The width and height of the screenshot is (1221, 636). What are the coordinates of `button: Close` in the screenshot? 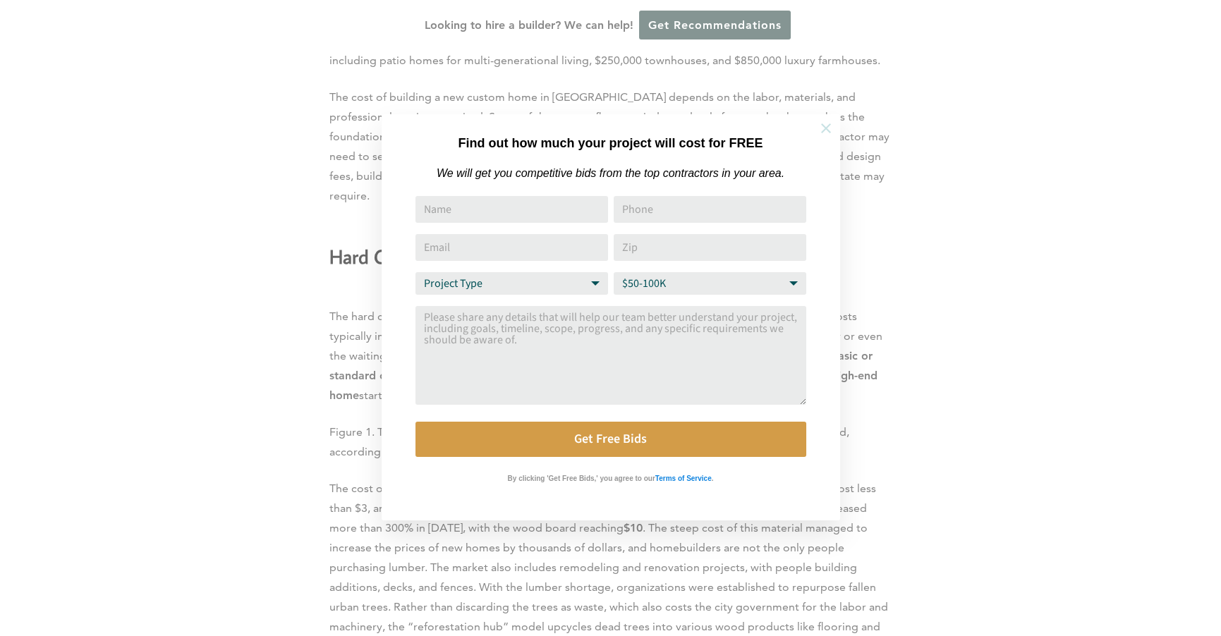 It's located at (826, 128).